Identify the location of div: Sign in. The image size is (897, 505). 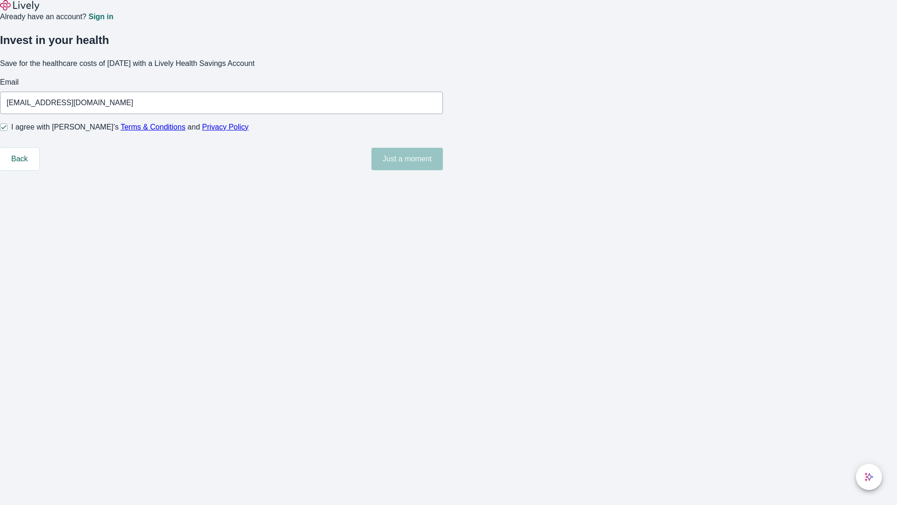
(100, 17).